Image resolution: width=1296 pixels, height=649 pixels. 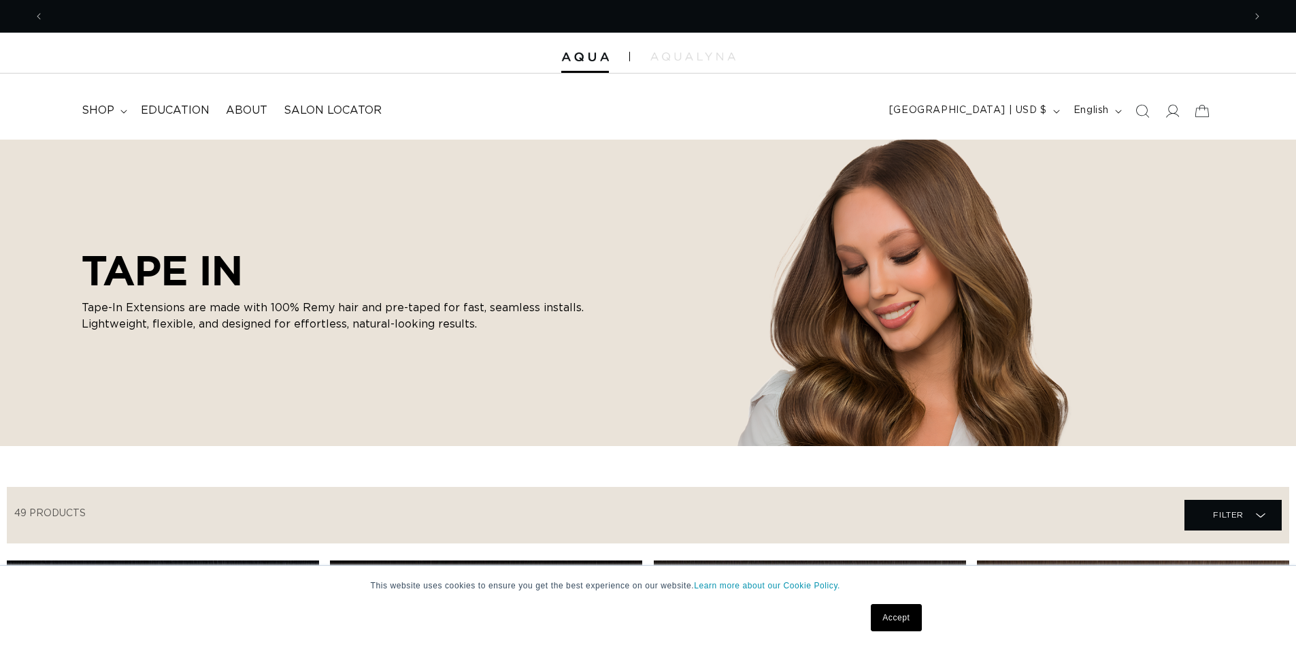 I want to click on img: aqualyna.com, so click(x=693, y=56).